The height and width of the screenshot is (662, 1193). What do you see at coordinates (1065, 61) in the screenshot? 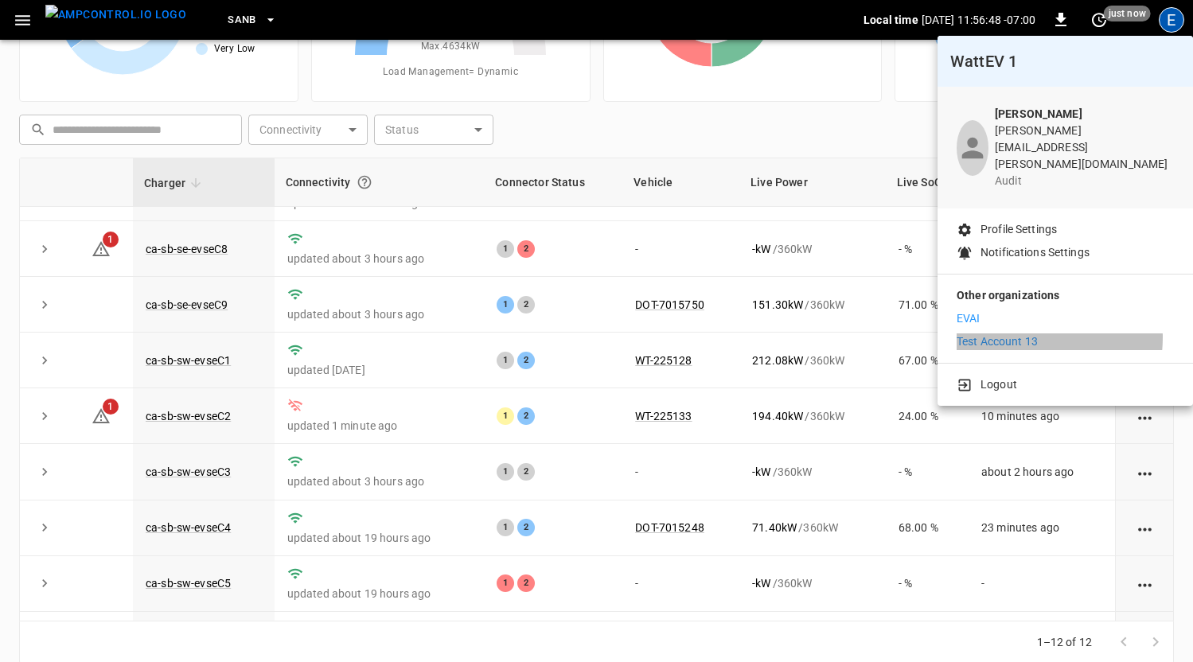
I see `h6: WattEV 1` at bounding box center [1065, 61].